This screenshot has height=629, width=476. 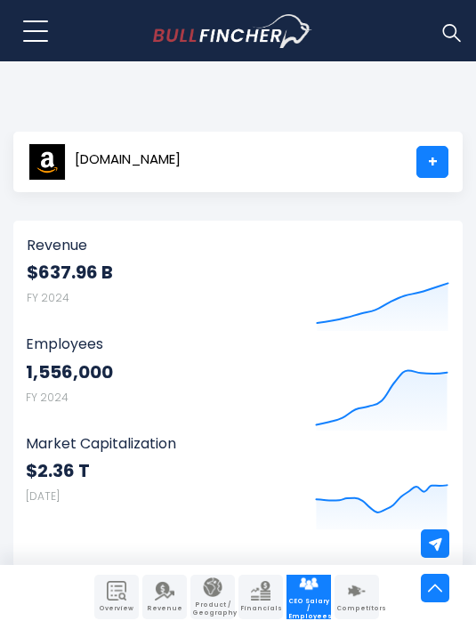 What do you see at coordinates (165, 597) in the screenshot?
I see `a: Company Revenue` at bounding box center [165, 597].